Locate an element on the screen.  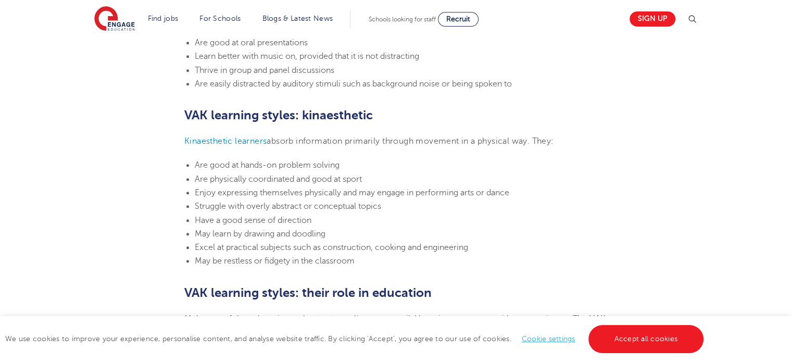
a: Recruit is located at coordinates (458, 19).